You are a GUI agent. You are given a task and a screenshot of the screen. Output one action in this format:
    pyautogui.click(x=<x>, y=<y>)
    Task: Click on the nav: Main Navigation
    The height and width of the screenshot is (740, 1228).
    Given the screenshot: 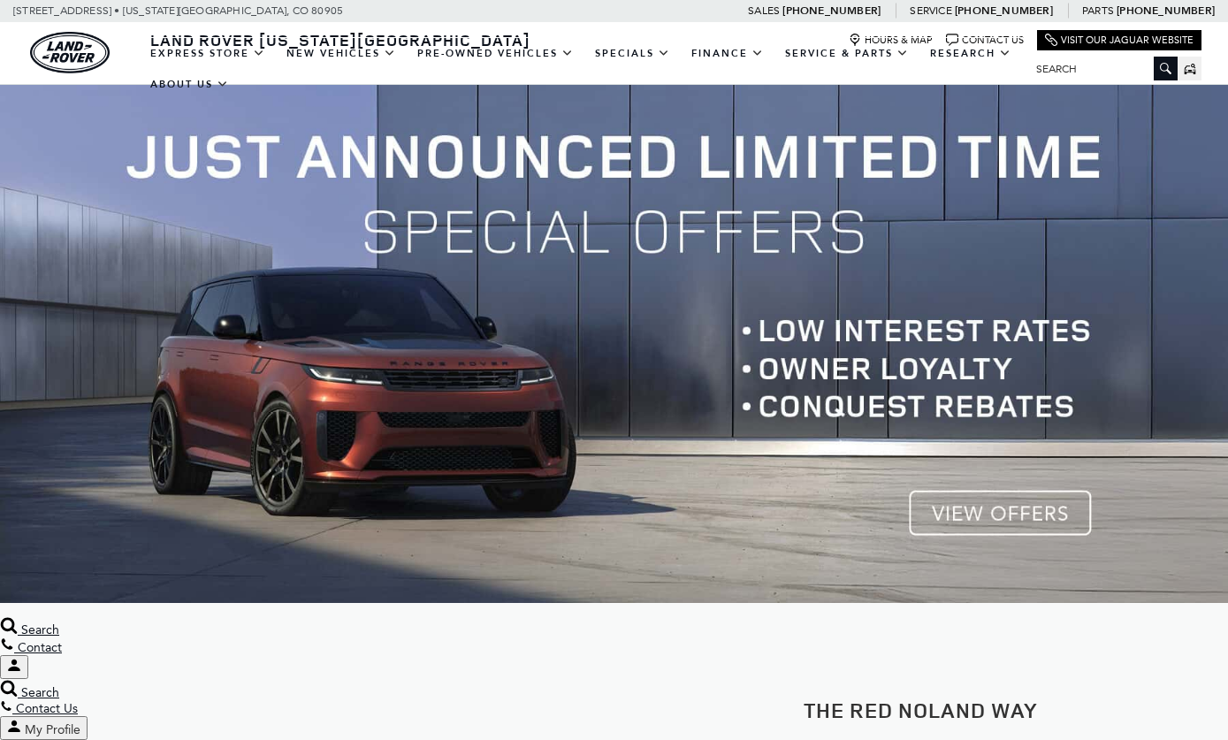 What is the action you would take?
    pyautogui.click(x=581, y=69)
    